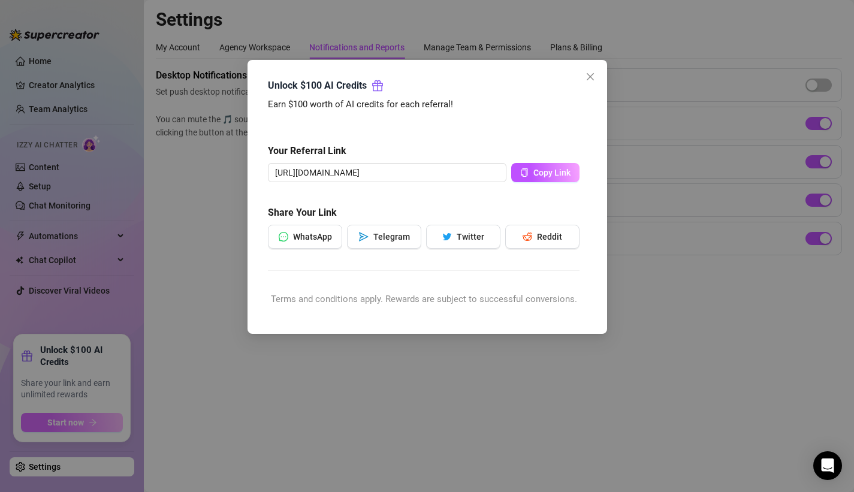  Describe the element at coordinates (305, 237) in the screenshot. I see `button: messageWhatsApp` at that location.